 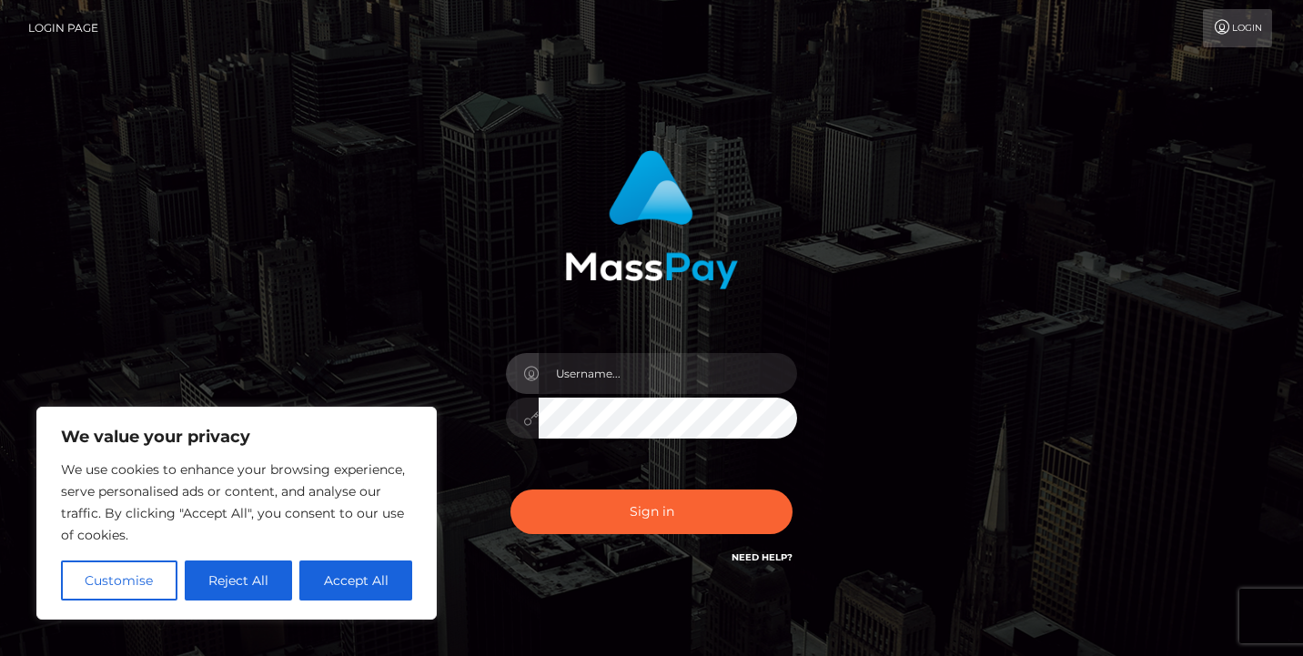 What do you see at coordinates (652, 511) in the screenshot?
I see `button: Sign in` at bounding box center [652, 511].